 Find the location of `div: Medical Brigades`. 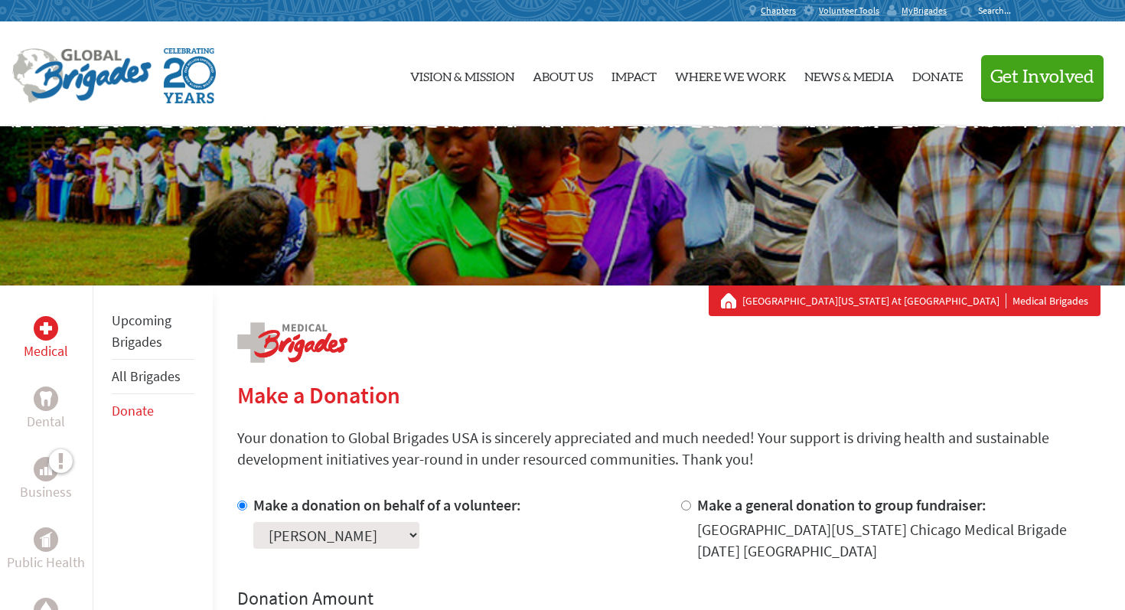

div: Medical Brigades is located at coordinates (905, 301).